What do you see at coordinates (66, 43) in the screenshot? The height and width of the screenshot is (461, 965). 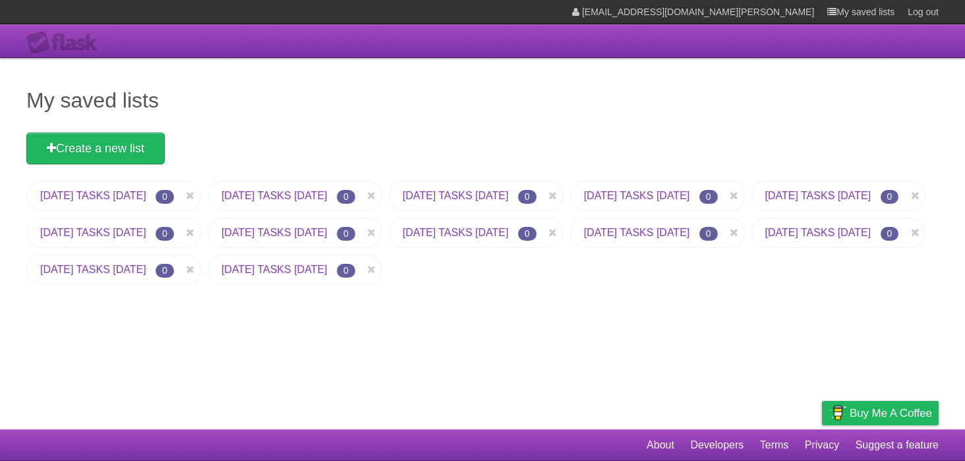 I see `div: Flask` at bounding box center [66, 43].